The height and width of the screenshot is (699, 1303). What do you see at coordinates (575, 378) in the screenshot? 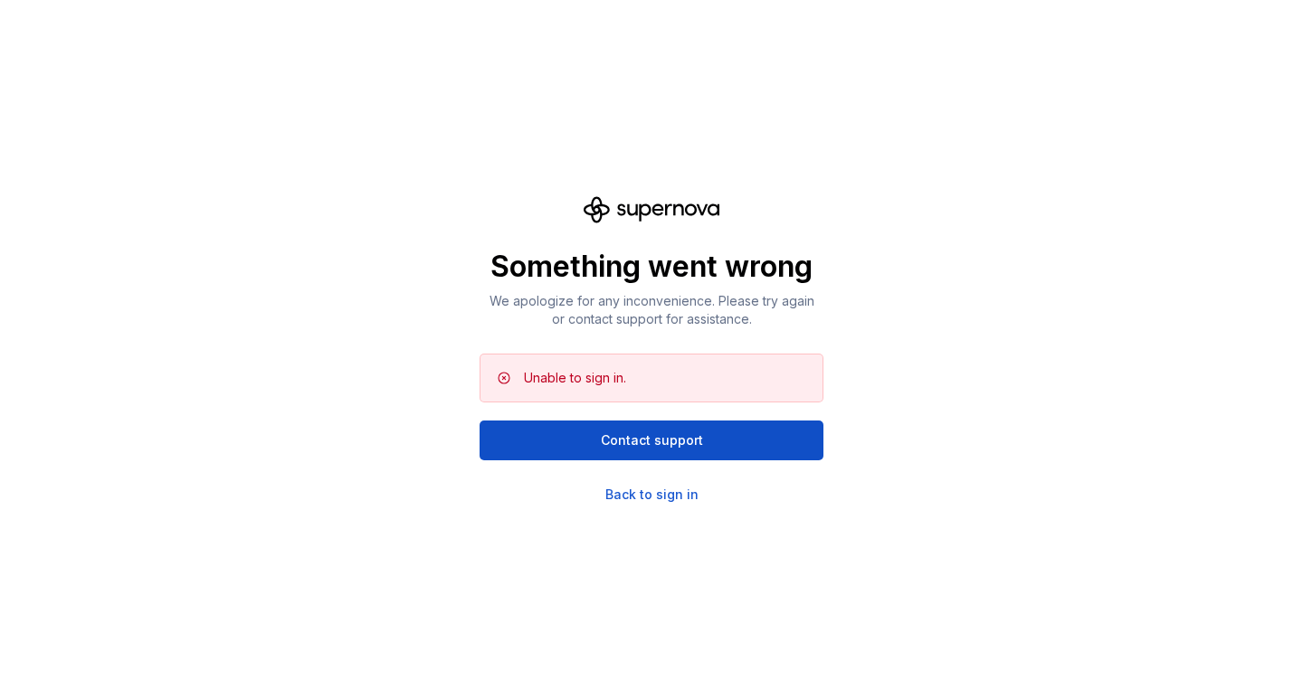
I see `div: Unable to sign in.` at bounding box center [575, 378].